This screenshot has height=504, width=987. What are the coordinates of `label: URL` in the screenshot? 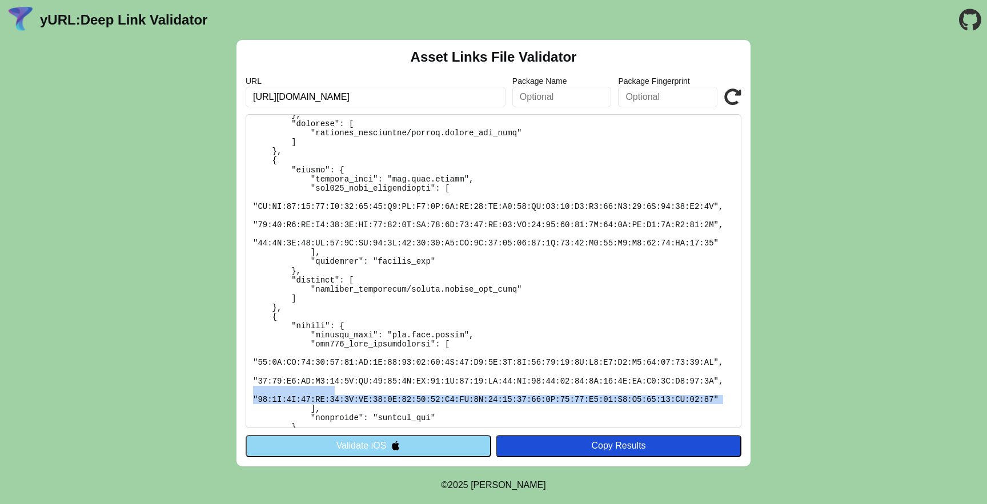 It's located at (375, 81).